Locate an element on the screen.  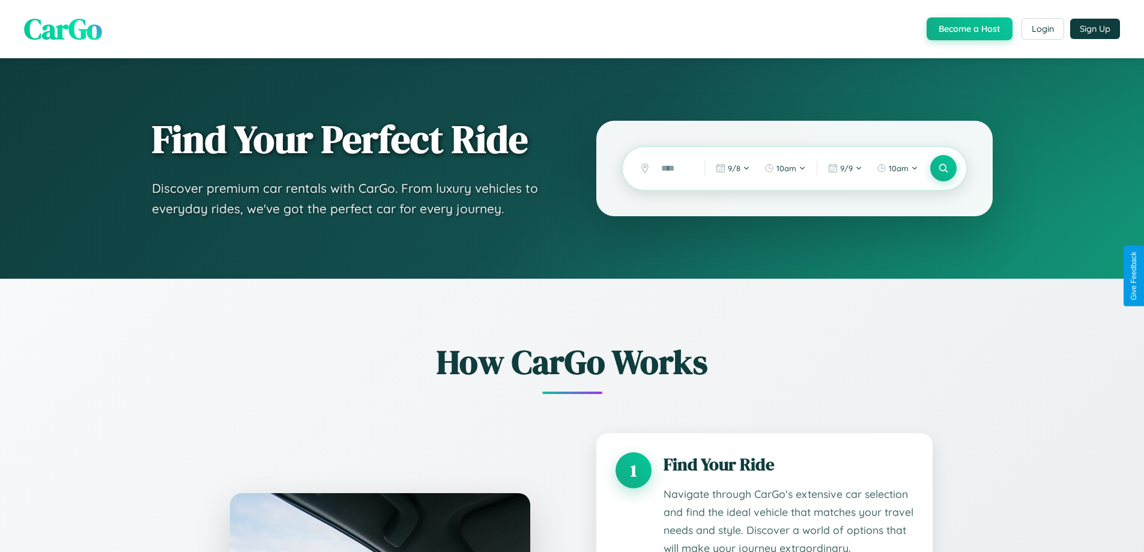
button: Login is located at coordinates (1043, 29).